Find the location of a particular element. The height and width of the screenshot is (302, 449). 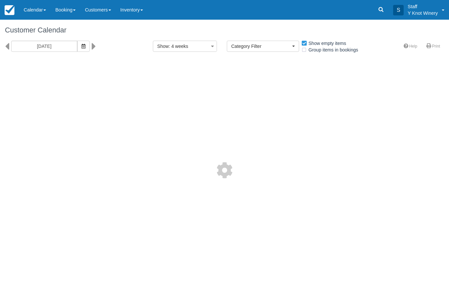

button: Show: 4 weeks is located at coordinates (185, 46).